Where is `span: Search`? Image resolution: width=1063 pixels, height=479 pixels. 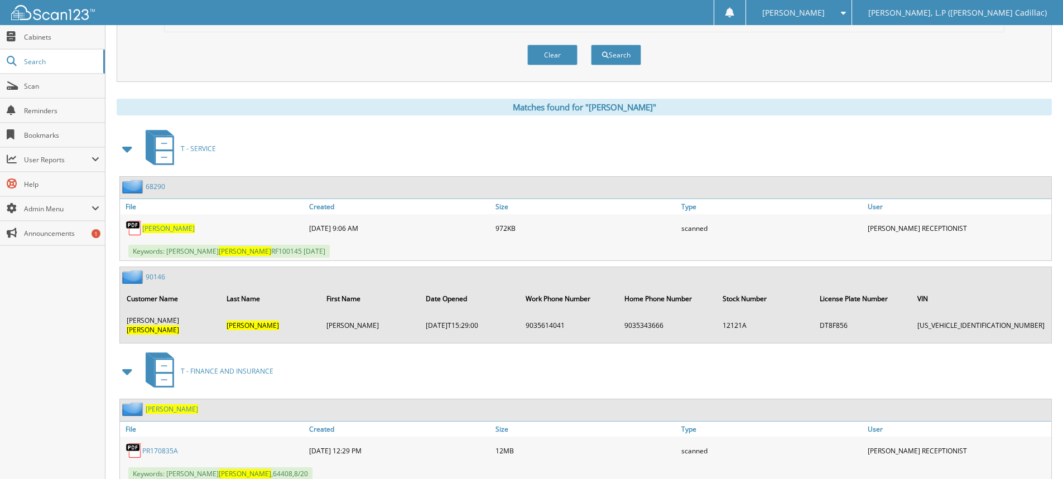 span: Search is located at coordinates (61, 61).